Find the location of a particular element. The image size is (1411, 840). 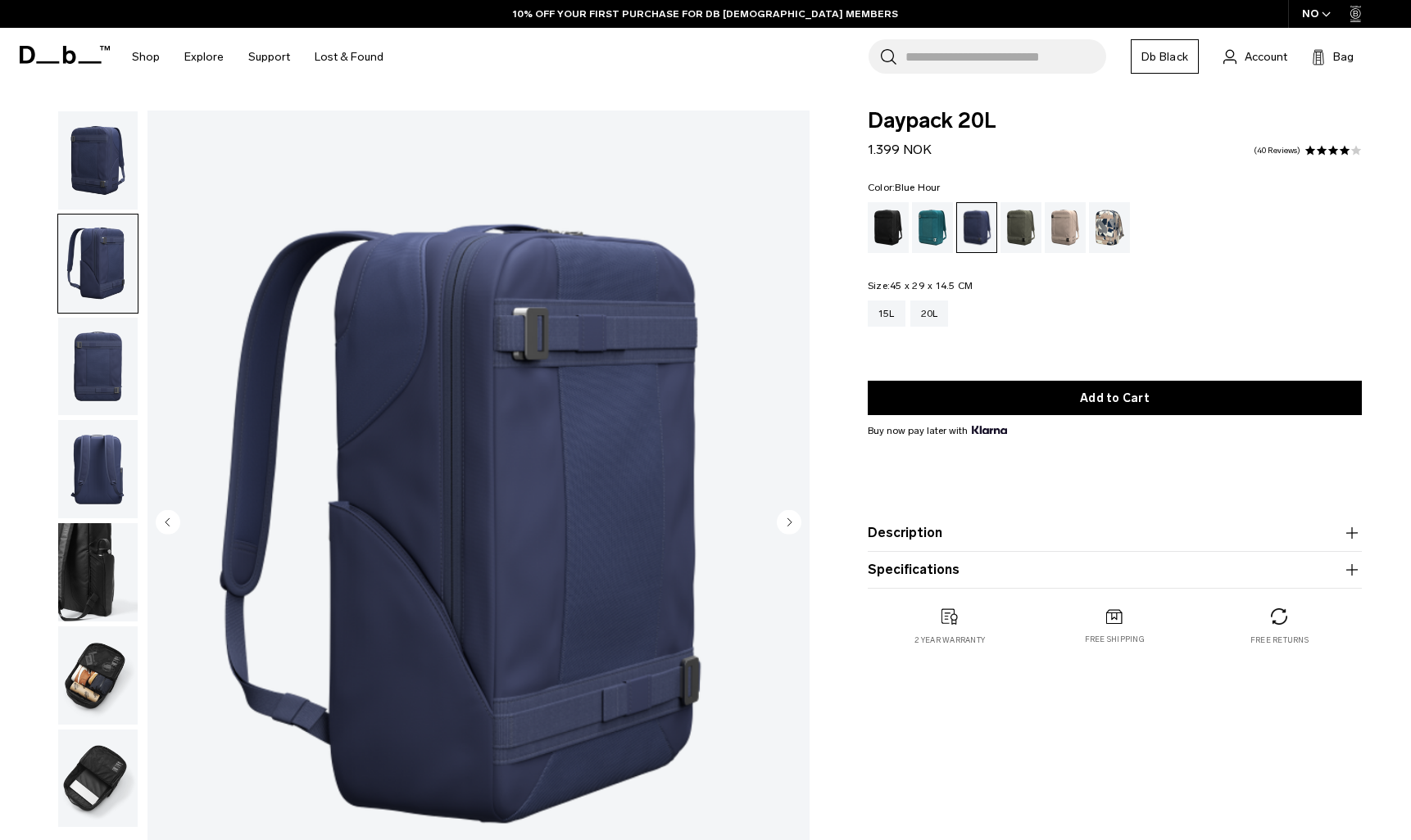

legend: Color: is located at coordinates (904, 188).